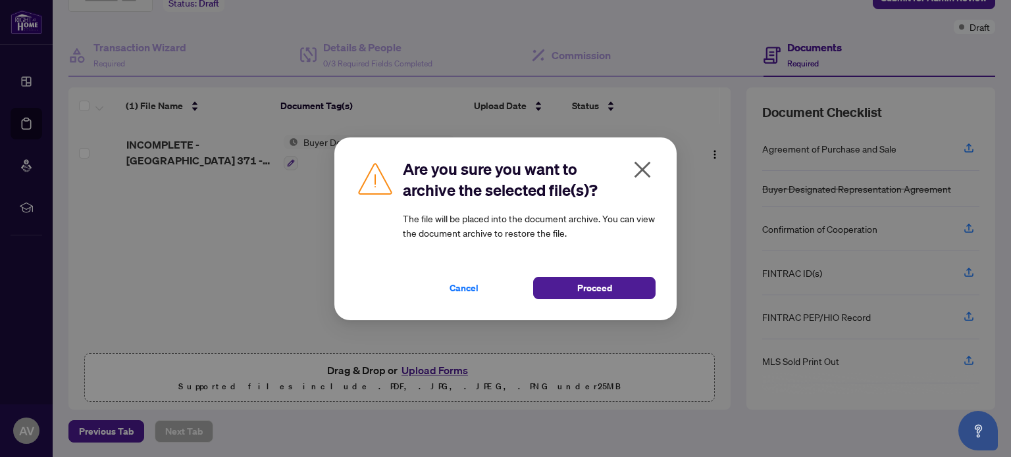 The width and height of the screenshot is (1011, 457). Describe the element at coordinates (529, 180) in the screenshot. I see `h2: Are you sure you want to archive the selected file(s)?` at that location.